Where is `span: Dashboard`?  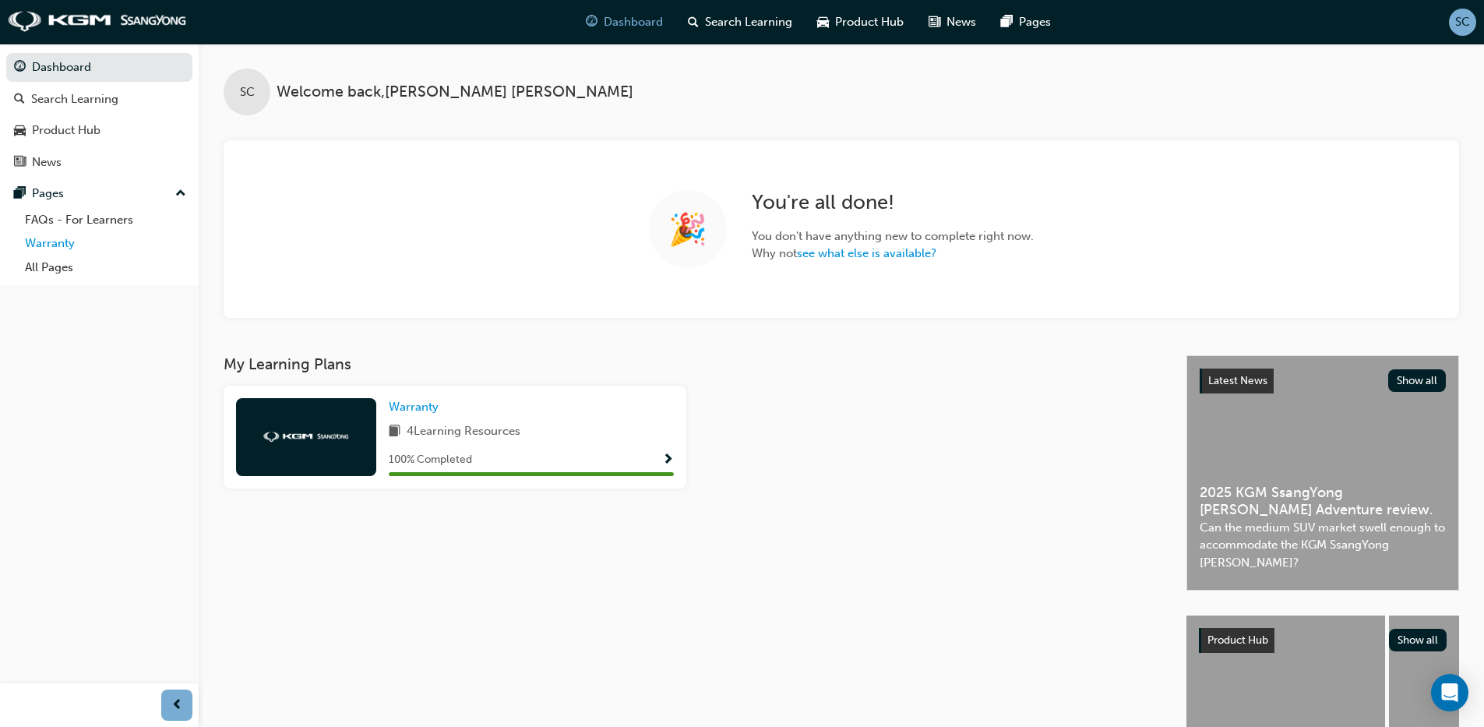 span: Dashboard is located at coordinates (633, 22).